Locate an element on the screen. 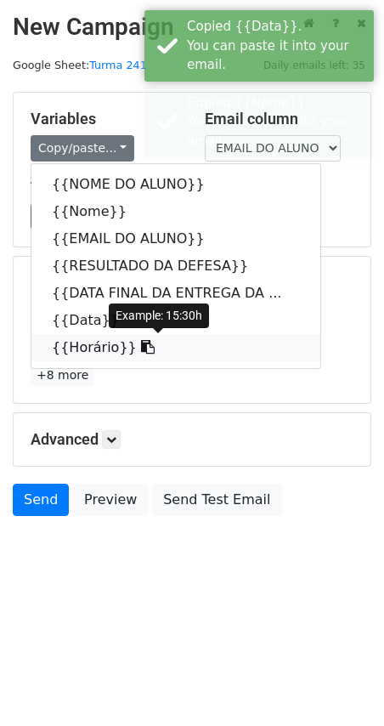 The width and height of the screenshot is (384, 726). a: Preview is located at coordinates (110, 500).